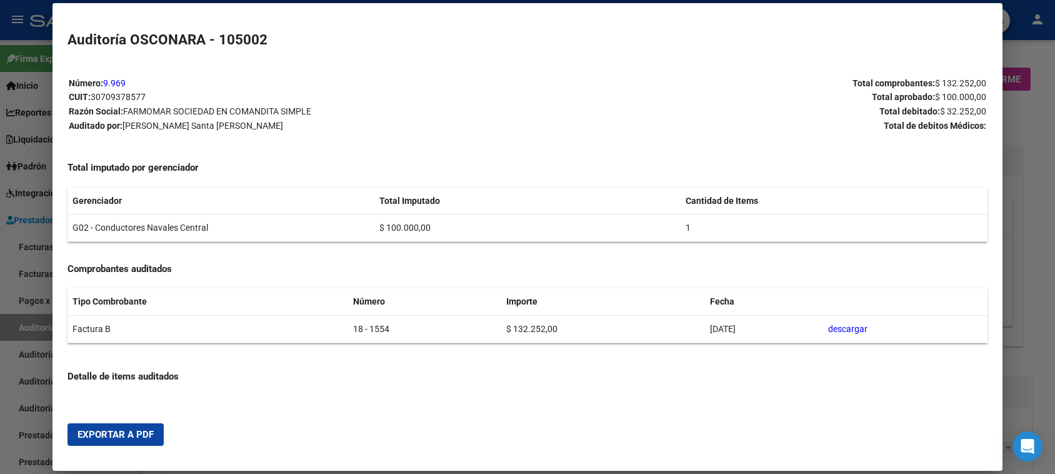 The width and height of the screenshot is (1055, 474). I want to click on td: $ 132.252,00, so click(603, 329).